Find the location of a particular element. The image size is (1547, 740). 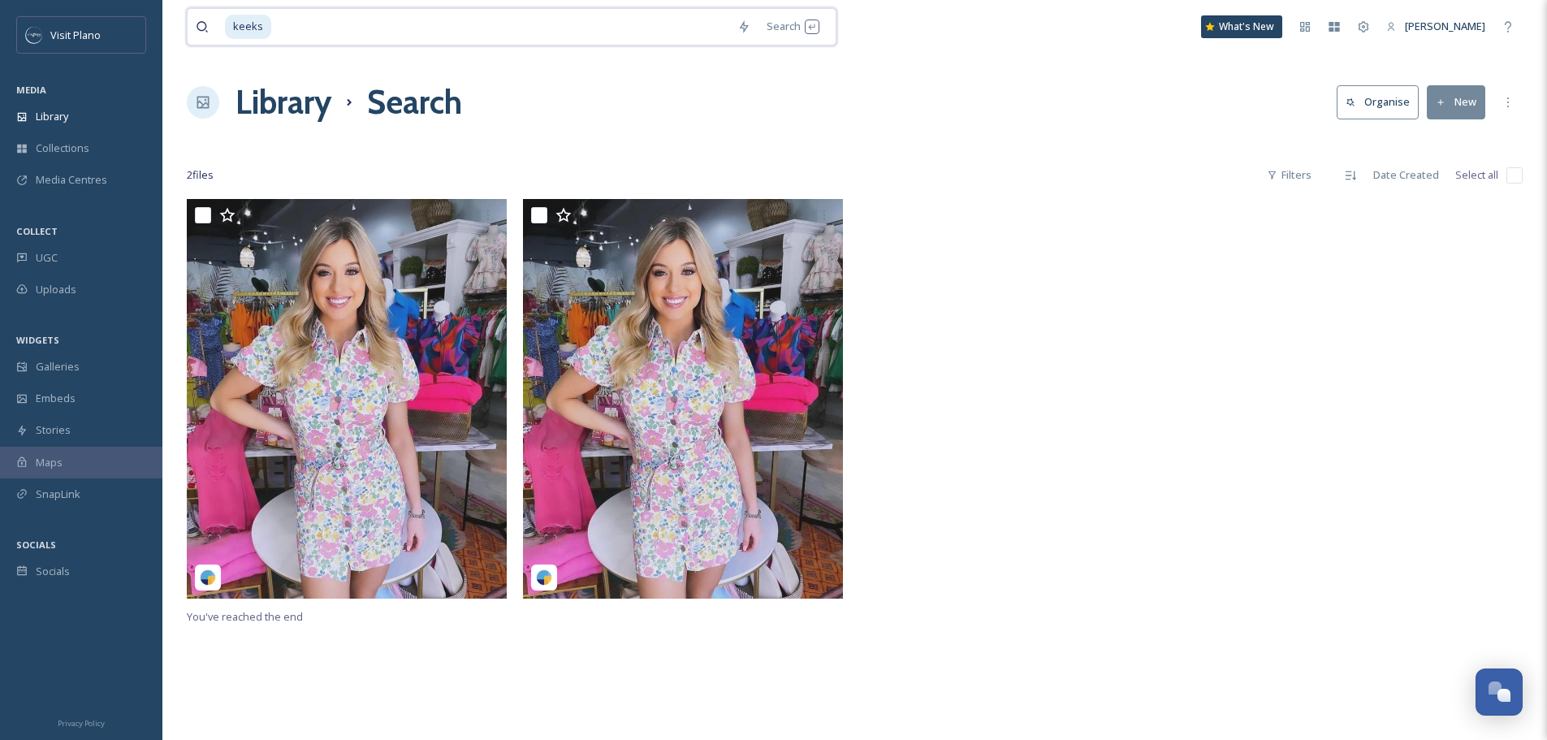

a: Library is located at coordinates (283, 102).